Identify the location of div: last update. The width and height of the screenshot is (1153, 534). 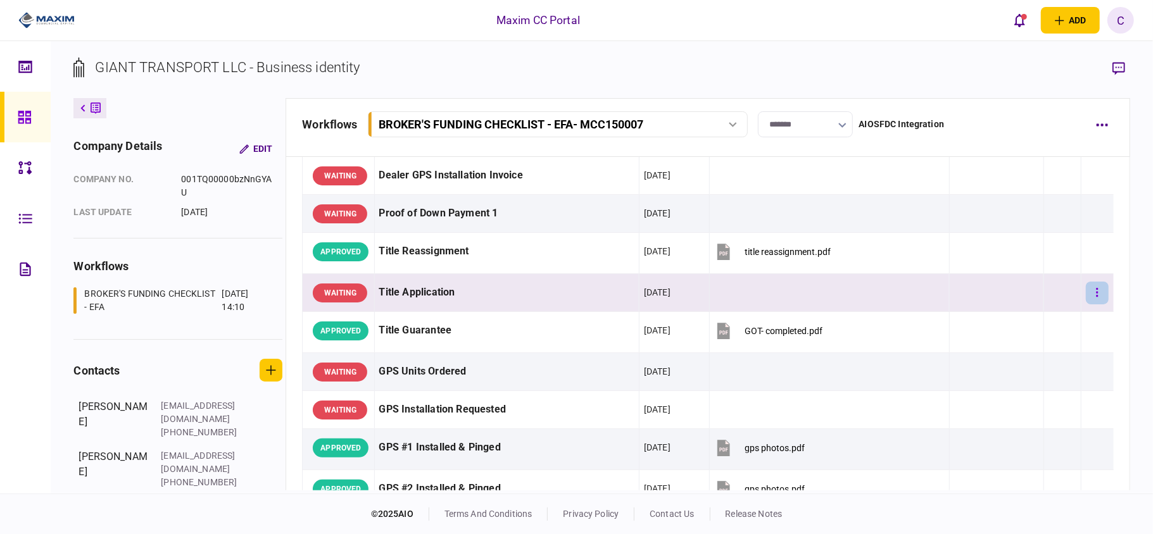
(121, 212).